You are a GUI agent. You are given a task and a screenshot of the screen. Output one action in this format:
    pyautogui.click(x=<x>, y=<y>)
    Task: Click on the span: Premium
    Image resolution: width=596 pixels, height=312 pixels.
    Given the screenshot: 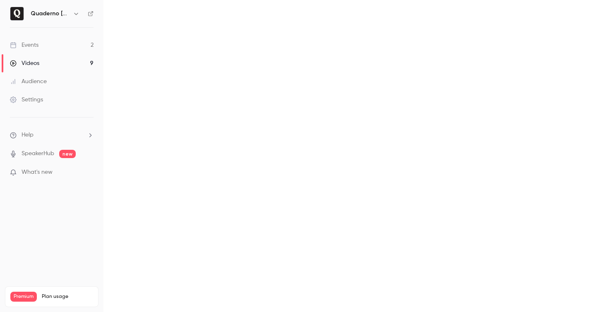 What is the action you would take?
    pyautogui.click(x=24, y=297)
    